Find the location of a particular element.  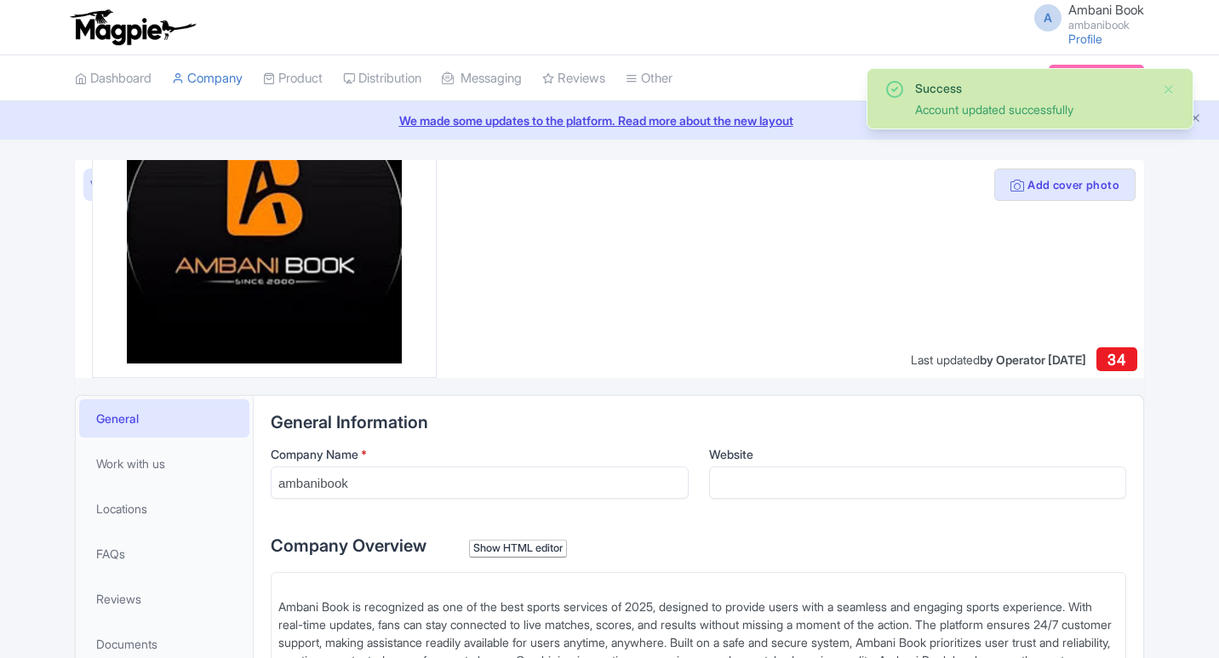

button: Close is located at coordinates (1169, 89).